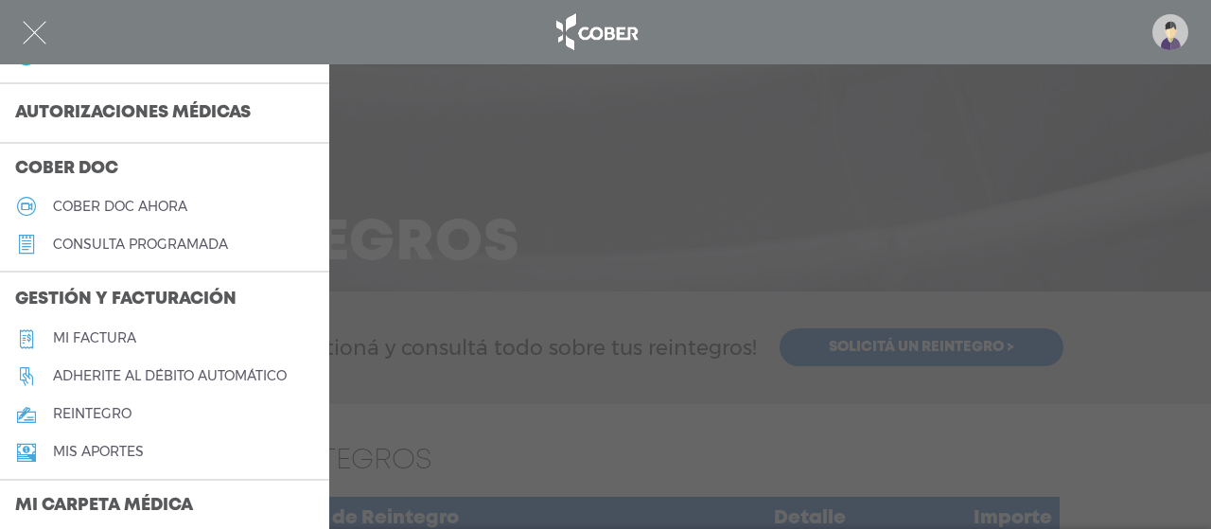  I want to click on h5: Cober doc ahora, so click(120, 206).